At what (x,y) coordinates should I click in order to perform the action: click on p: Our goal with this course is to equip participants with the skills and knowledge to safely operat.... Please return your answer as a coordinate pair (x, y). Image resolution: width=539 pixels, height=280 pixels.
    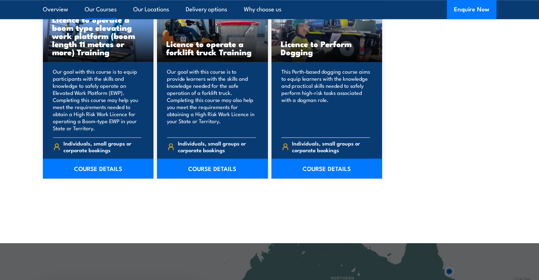
    Looking at the image, I should click on (97, 100).